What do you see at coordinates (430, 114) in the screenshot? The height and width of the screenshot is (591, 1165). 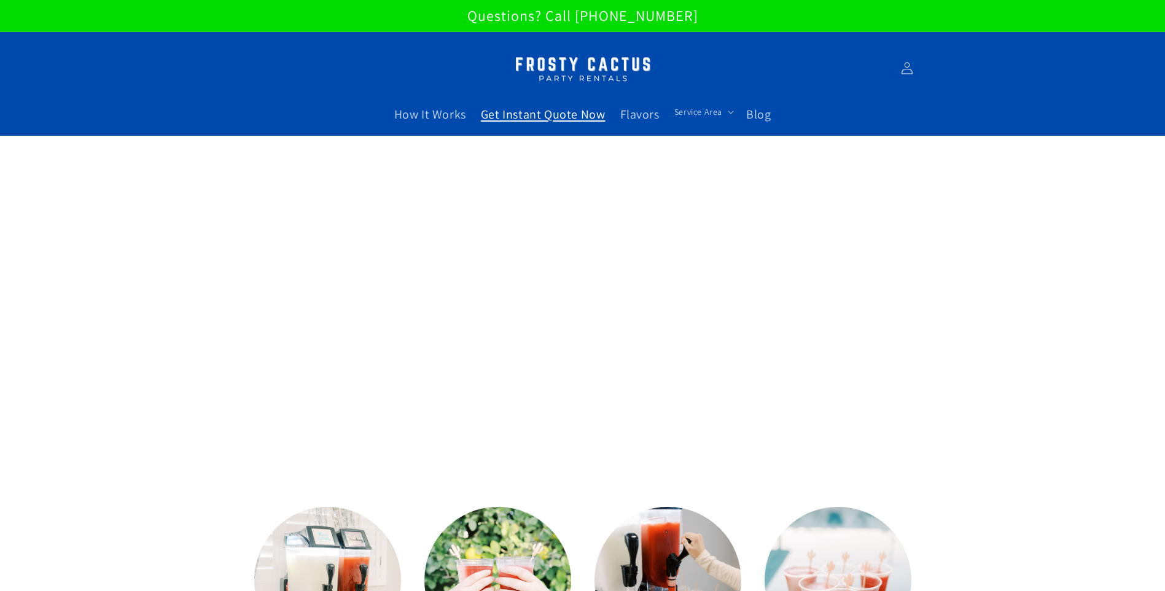 I see `span: How It Works` at bounding box center [430, 114].